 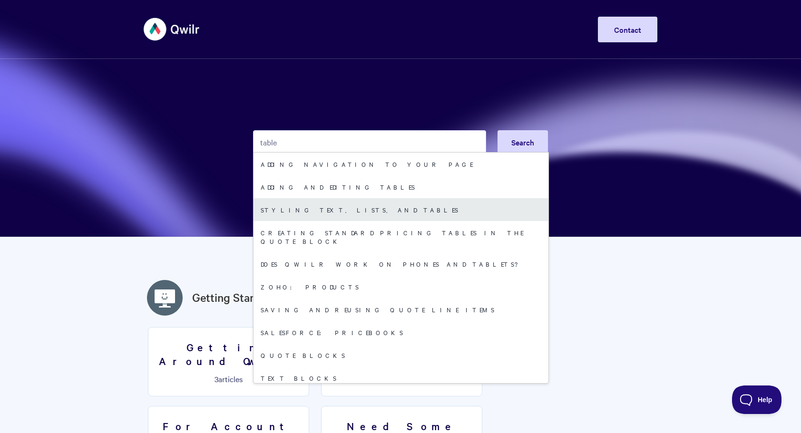 I want to click on p: articles, so click(x=228, y=379).